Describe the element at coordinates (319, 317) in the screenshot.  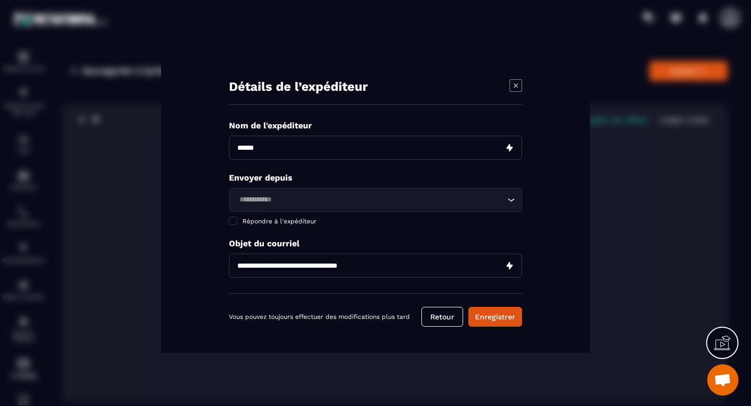
I see `p: Vous pouvez toujours effectuer des modifications plus tard` at that location.